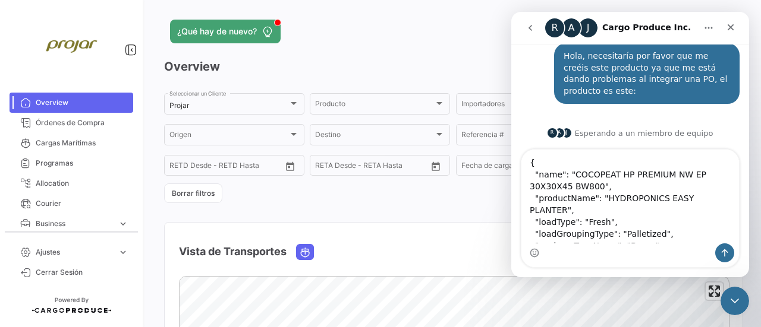  Describe the element at coordinates (71, 103) in the screenshot. I see `a: Overview` at that location.